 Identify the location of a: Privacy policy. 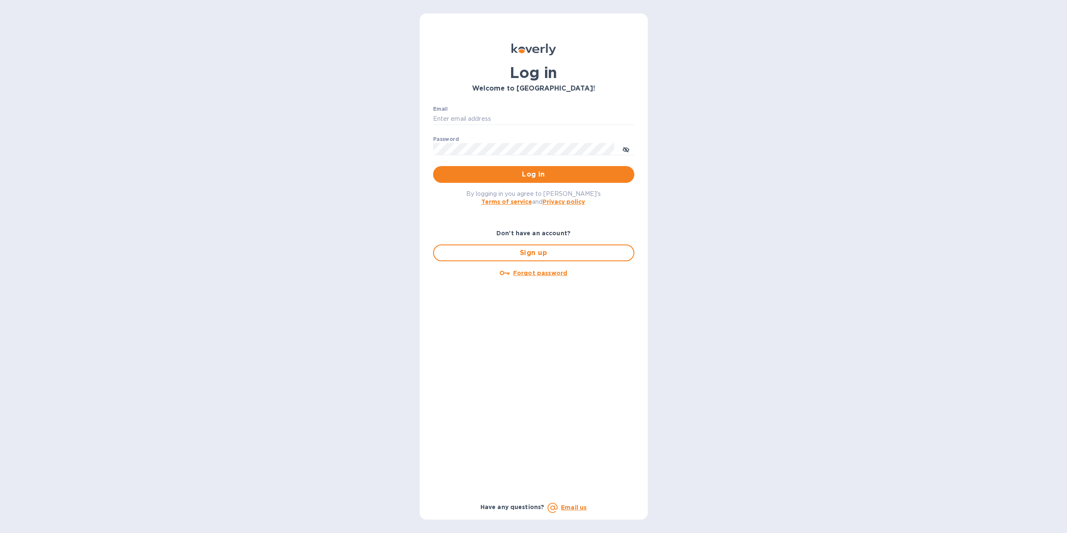
(564, 202).